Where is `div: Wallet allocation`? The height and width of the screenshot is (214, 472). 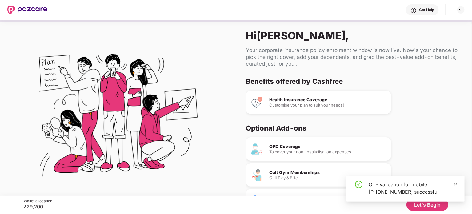
div: Wallet allocation is located at coordinates (38, 201).